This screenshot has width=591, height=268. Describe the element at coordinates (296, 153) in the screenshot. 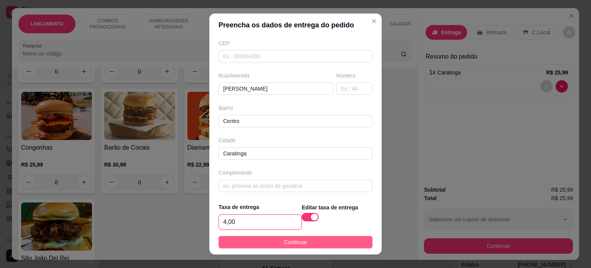

I see `input: Ex.: Santo André` at that location.